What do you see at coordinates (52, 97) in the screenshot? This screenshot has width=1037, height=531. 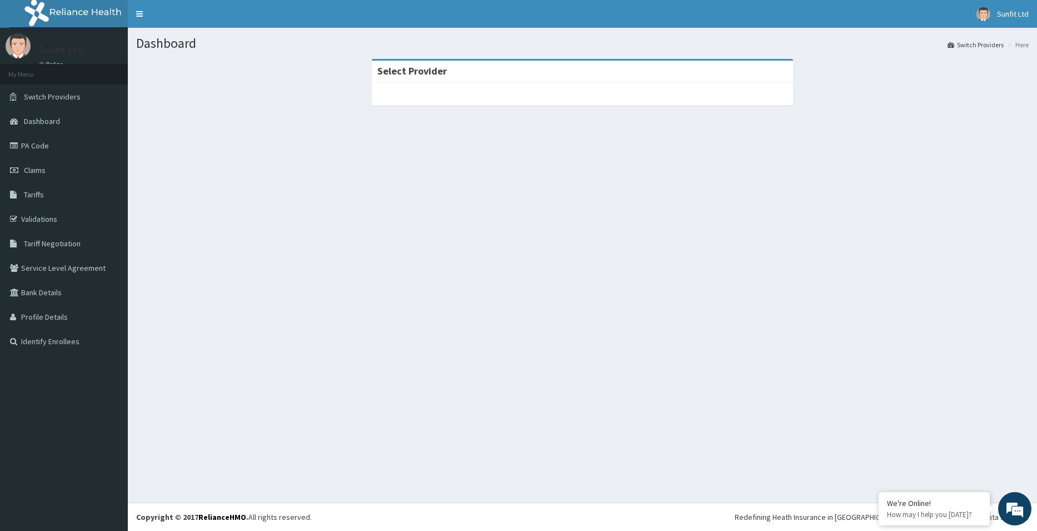 I see `span: Switch Providers` at bounding box center [52, 97].